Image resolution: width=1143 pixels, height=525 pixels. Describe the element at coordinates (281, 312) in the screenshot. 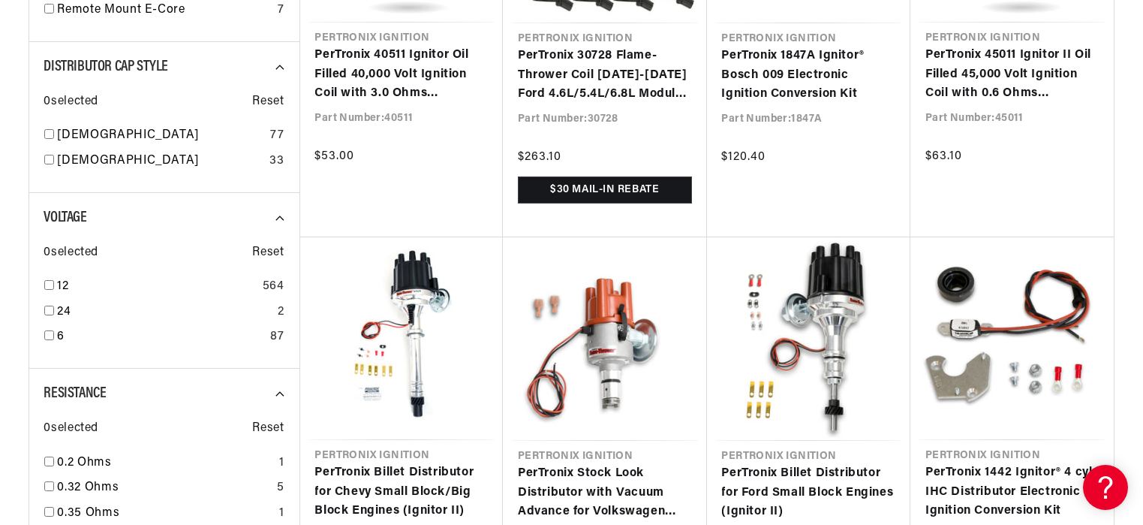

I see `div: 2` at that location.